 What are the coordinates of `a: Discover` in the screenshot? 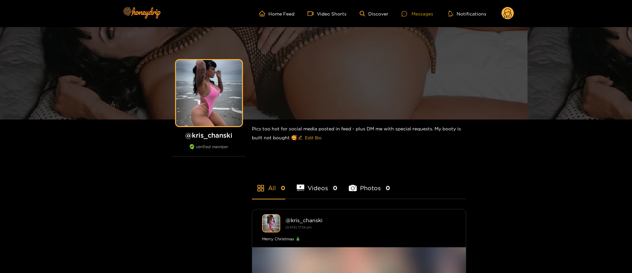 It's located at (374, 14).